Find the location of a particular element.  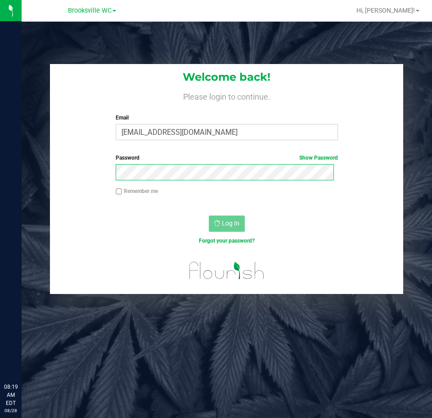

h4: Please login to continue. is located at coordinates (227, 96).